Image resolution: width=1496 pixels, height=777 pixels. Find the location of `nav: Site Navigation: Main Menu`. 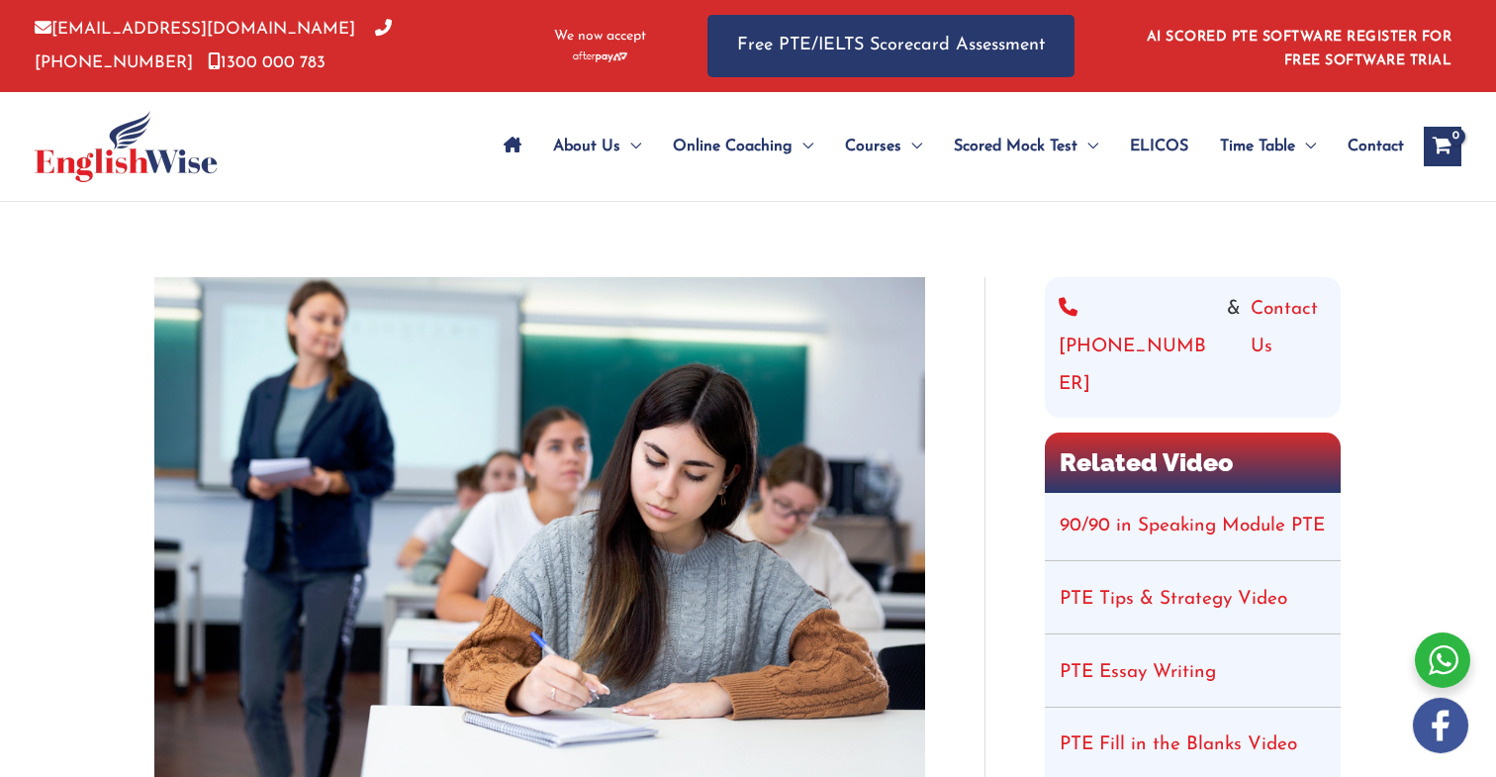

nav: Site Navigation: Main Menu is located at coordinates (946, 146).